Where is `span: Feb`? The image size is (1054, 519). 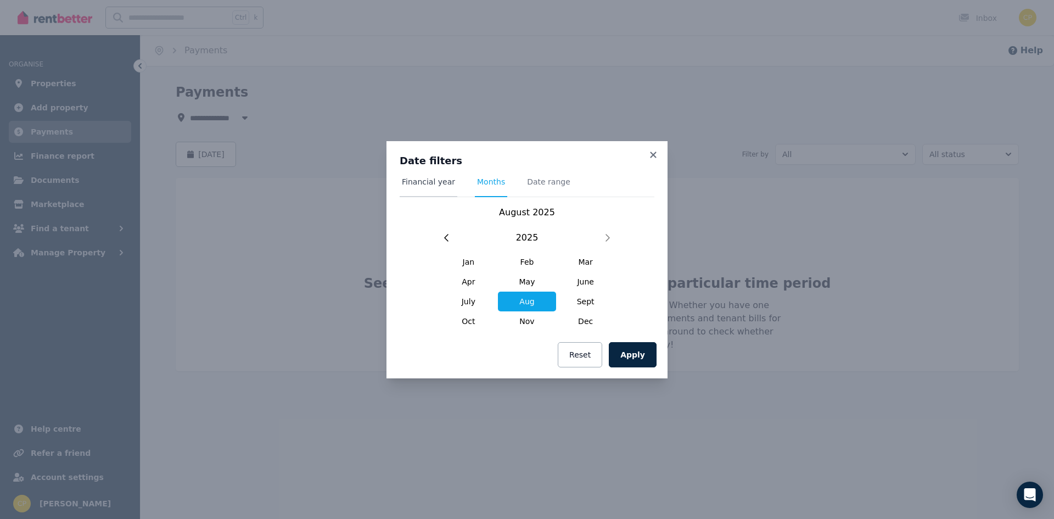
span: Feb is located at coordinates (527, 262).